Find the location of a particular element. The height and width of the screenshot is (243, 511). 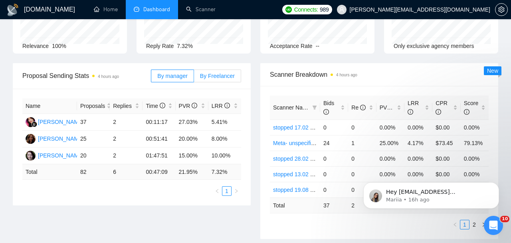

span: Scanner Name is located at coordinates (292, 107).